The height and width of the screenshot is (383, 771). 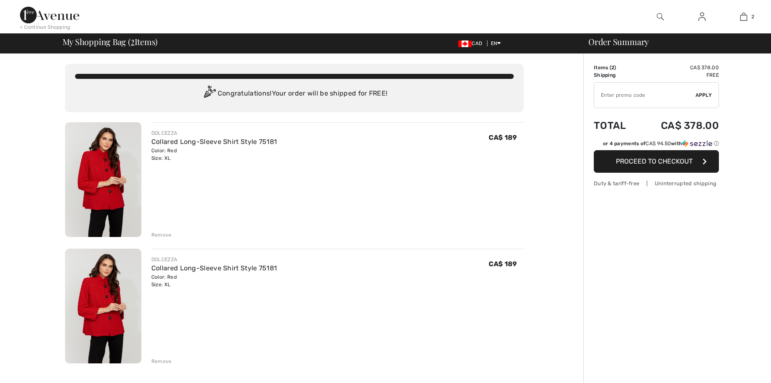 I want to click on span: CA$ 94.50, so click(x=658, y=143).